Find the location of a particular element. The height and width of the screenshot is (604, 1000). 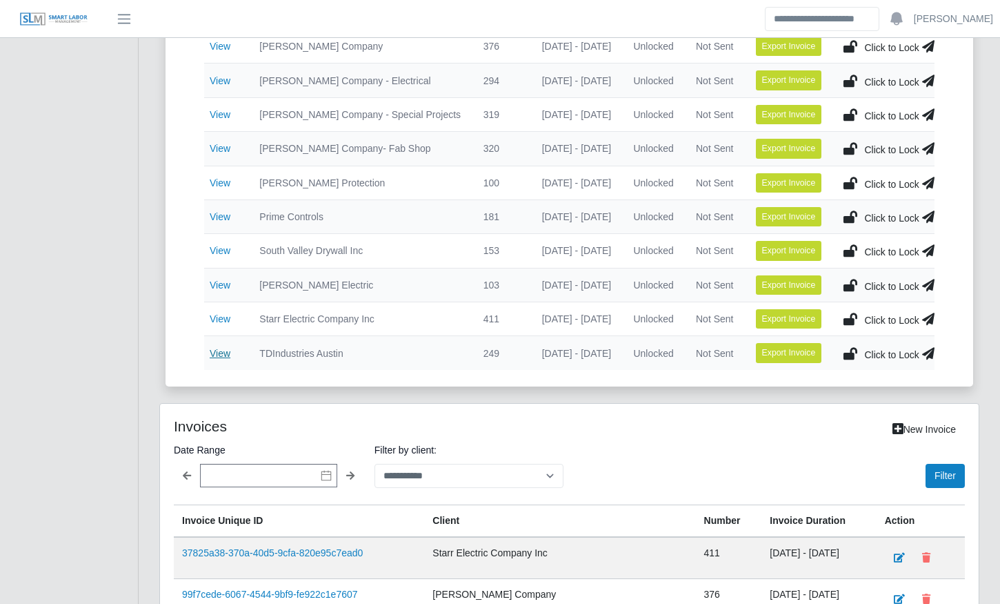

a: 37825a38-370a-40d5-9cfa-820e95c7ead0 is located at coordinates (272, 553).